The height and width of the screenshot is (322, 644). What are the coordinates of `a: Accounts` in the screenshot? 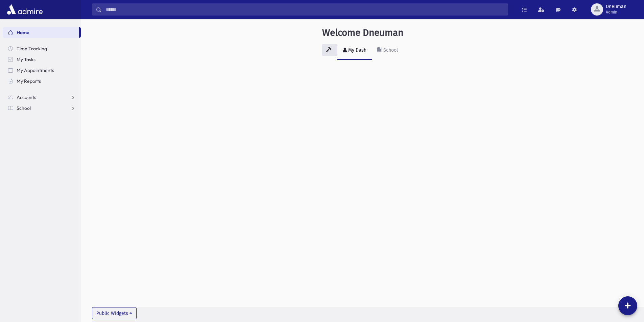 It's located at (42, 97).